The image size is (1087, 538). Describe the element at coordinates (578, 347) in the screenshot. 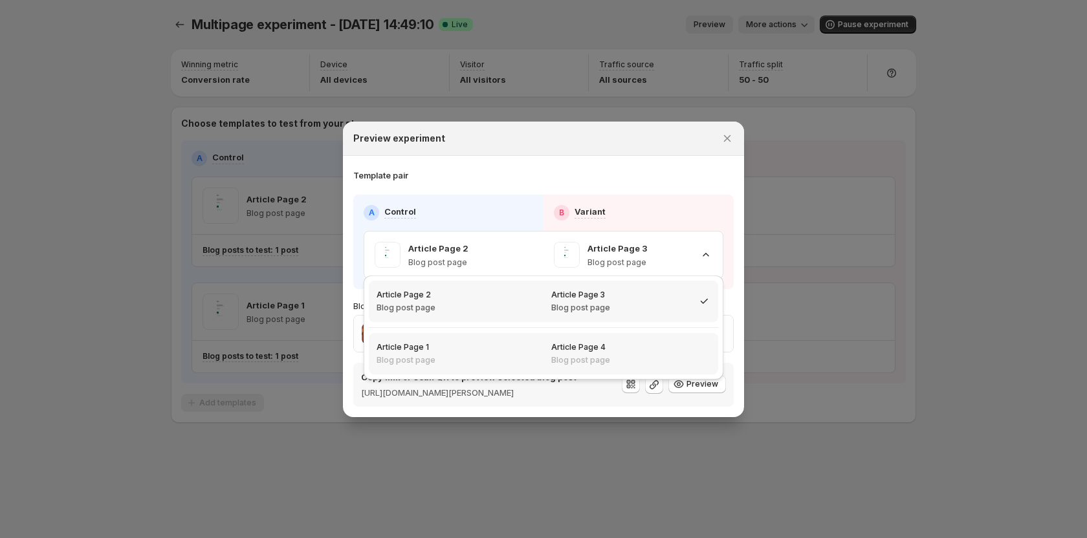

I see `p: Article Page 4` at that location.